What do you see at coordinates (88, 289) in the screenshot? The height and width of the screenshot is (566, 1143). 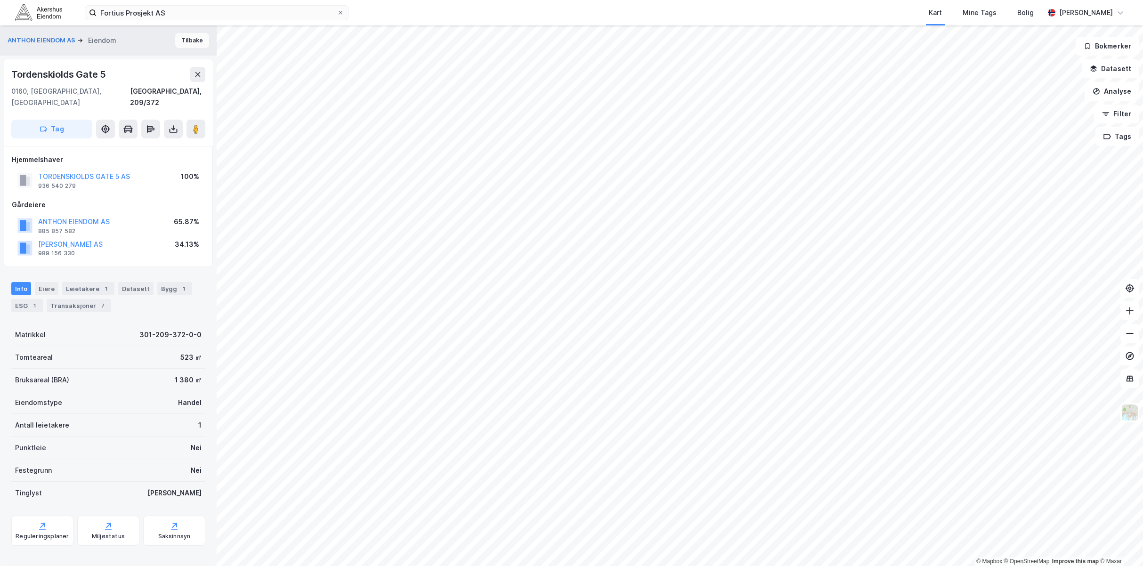 I see `div: Leietakere` at bounding box center [88, 289].